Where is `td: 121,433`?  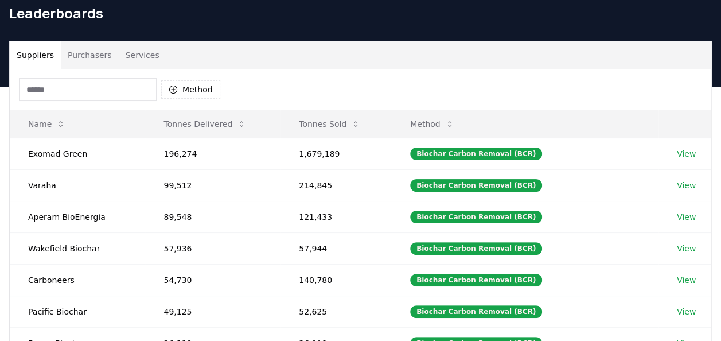
td: 121,433 is located at coordinates (336, 216).